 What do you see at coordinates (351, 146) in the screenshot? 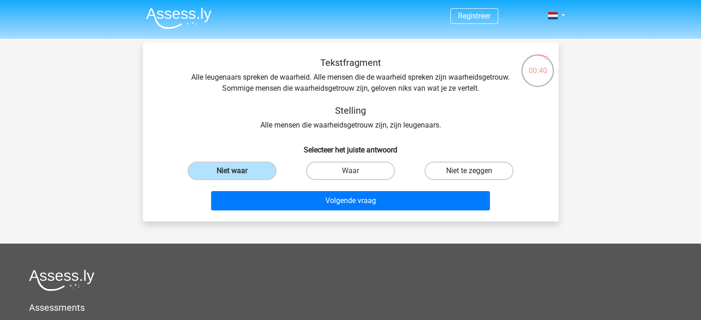
I see `h6: Selecteer het juiste antwoord` at bounding box center [351, 146].